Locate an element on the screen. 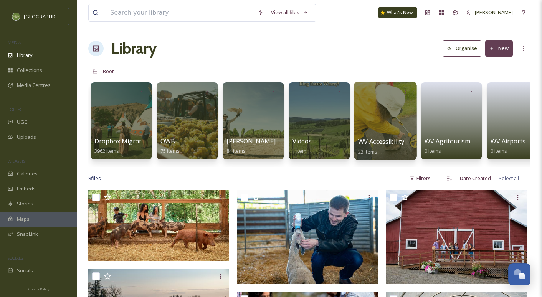 The image size is (542, 297). span: Root is located at coordinates (108, 71).